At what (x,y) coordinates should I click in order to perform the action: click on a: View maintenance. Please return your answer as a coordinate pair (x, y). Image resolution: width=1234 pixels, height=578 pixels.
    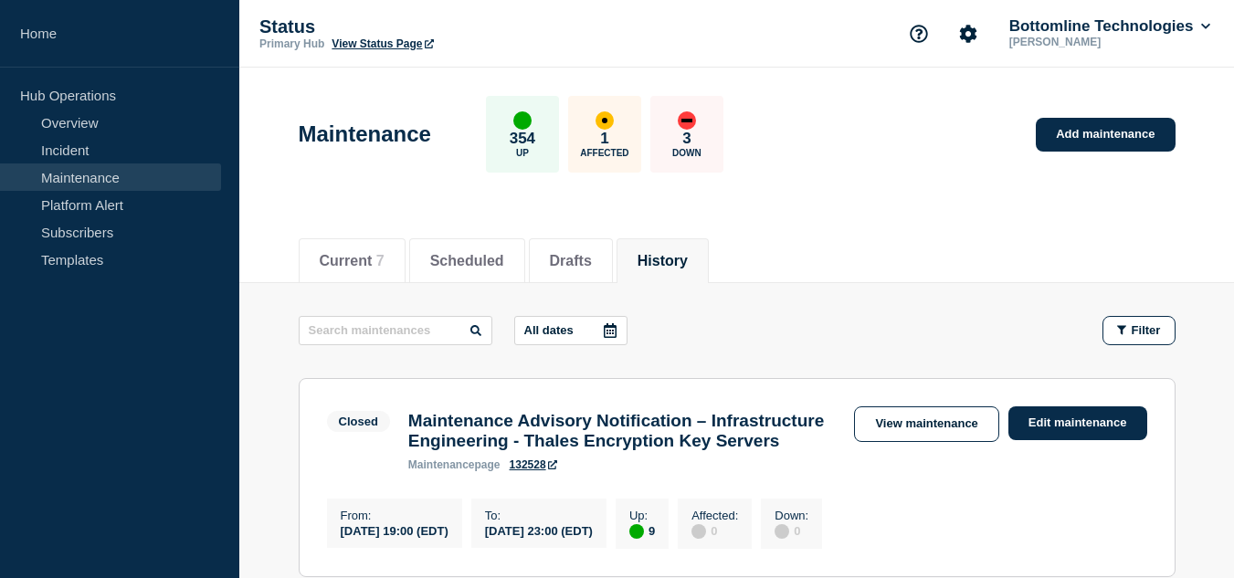
    Looking at the image, I should click on (926, 424).